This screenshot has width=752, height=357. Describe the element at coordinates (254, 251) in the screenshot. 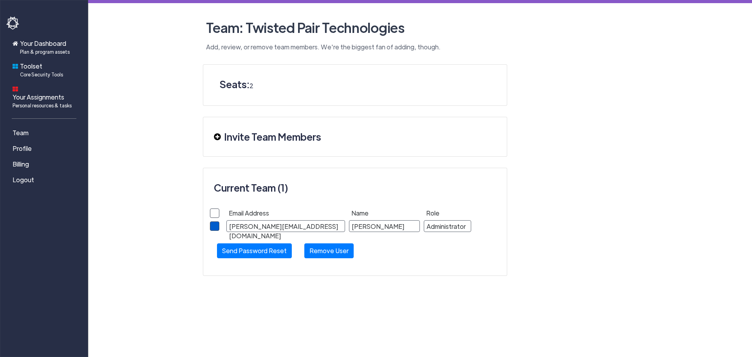

I see `button: Send Password Reset` at that location.